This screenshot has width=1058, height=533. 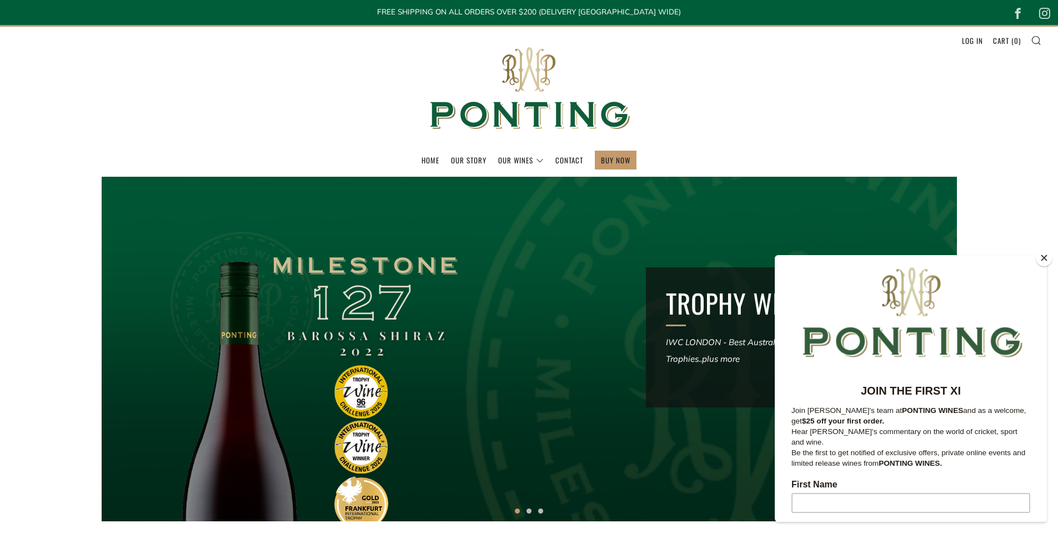 What do you see at coordinates (973, 41) in the screenshot?
I see `a: Log in` at bounding box center [973, 41].